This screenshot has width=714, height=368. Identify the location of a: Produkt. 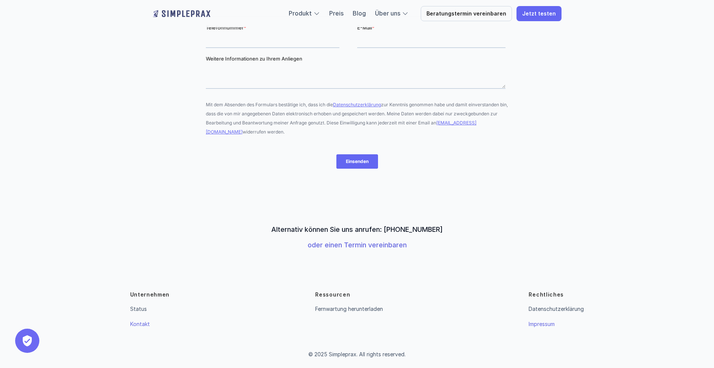
(300, 13).